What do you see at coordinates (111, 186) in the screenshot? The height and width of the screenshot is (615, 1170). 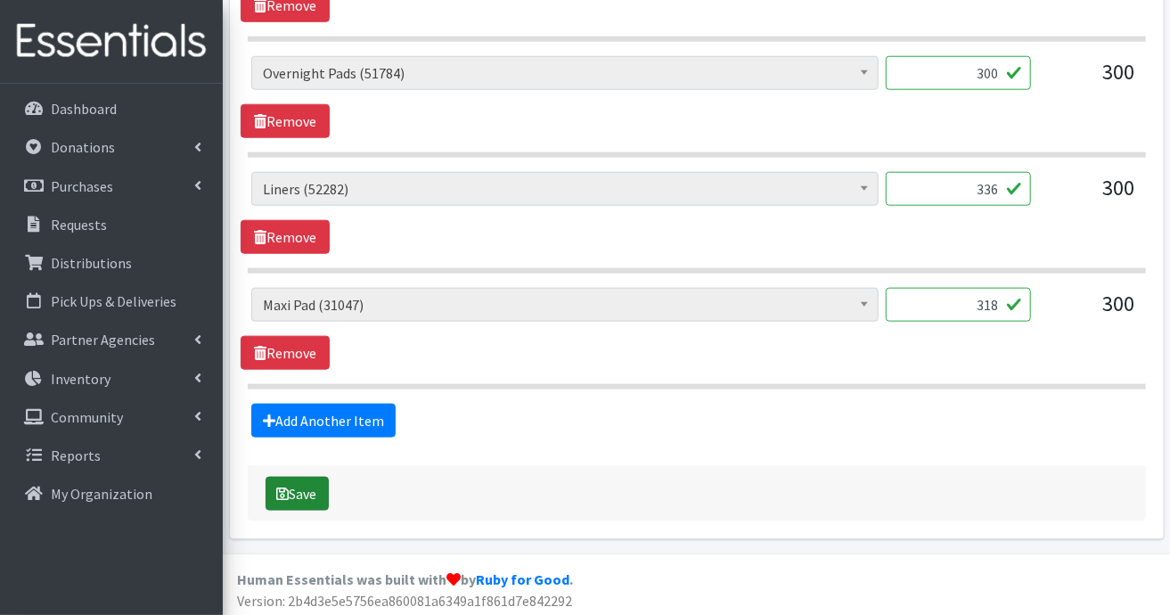 I see `a: Purchases` at bounding box center [111, 186].